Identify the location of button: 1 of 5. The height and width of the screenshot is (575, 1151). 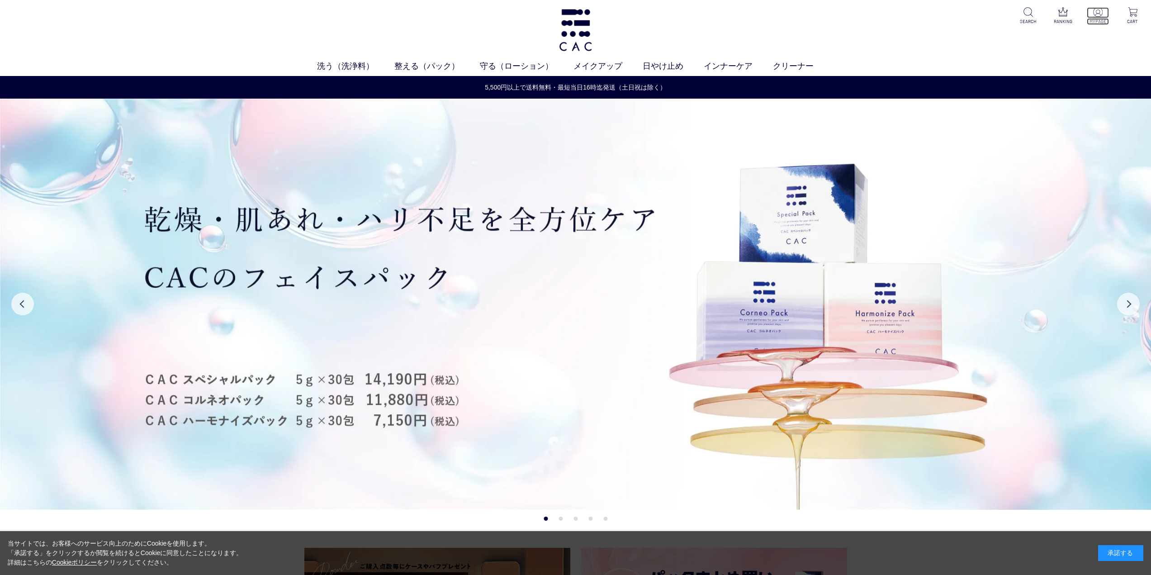
(545, 518).